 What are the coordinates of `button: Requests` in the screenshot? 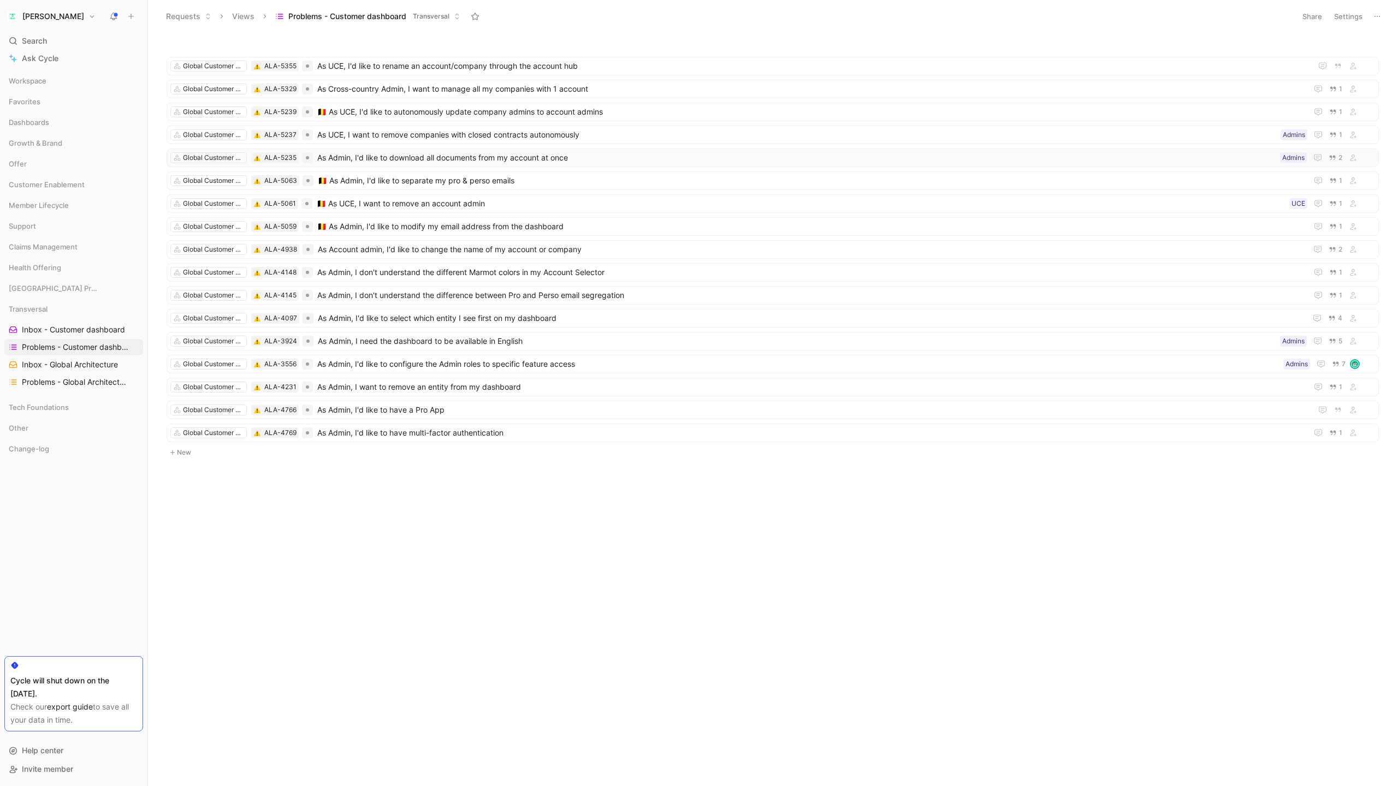 It's located at (188, 16).